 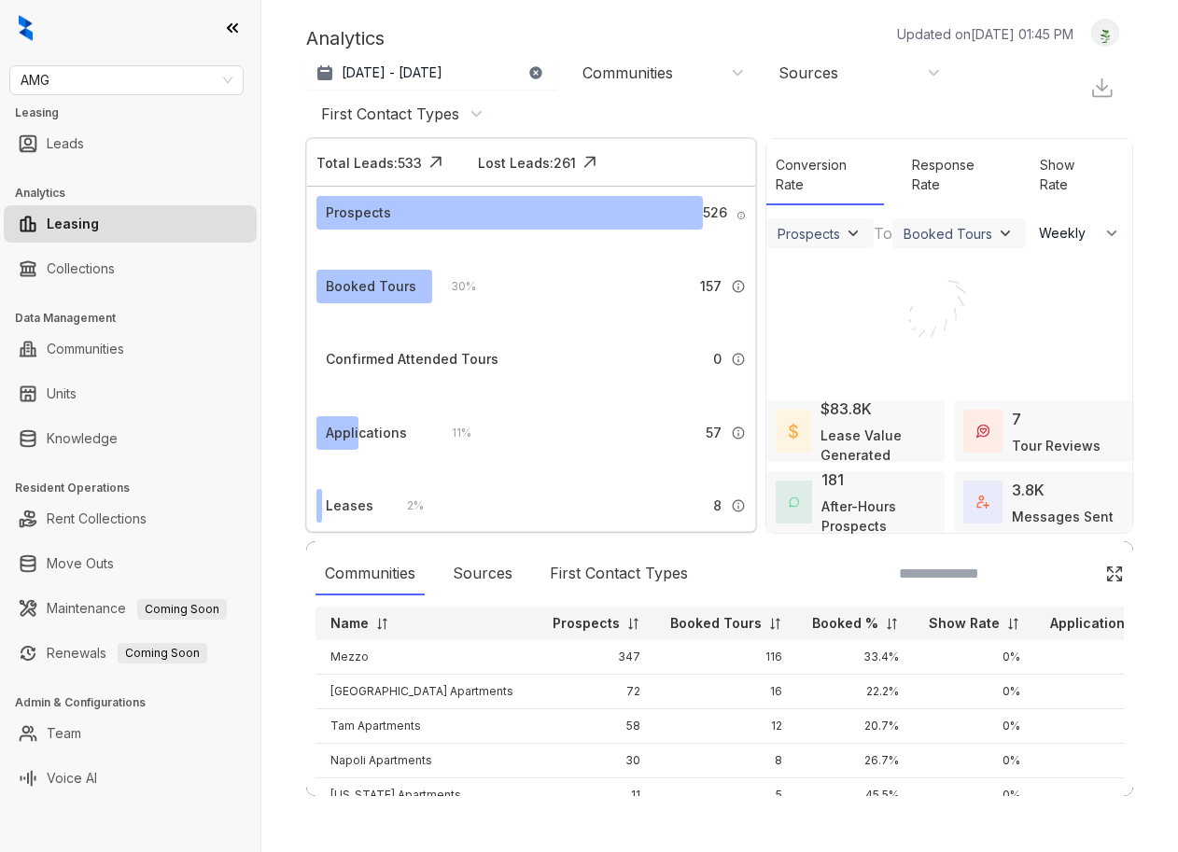 What do you see at coordinates (878, 516) in the screenshot?
I see `div: After-Hours Prospects` at bounding box center [878, 516].